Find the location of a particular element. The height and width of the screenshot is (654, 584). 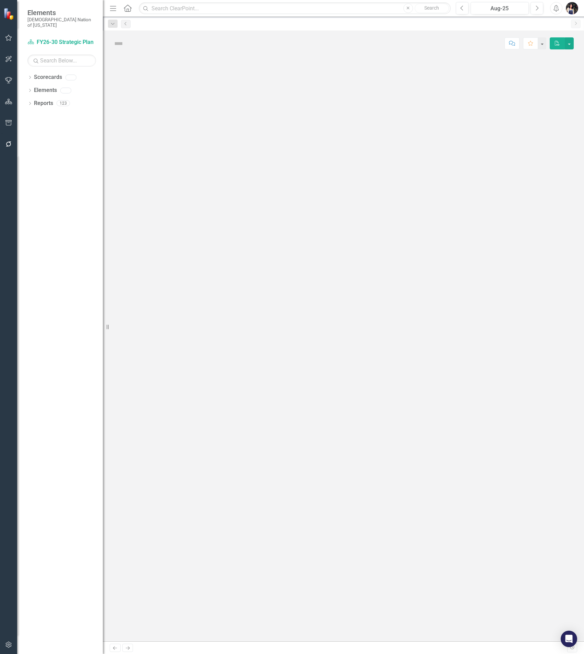

div: 123 is located at coordinates (63, 103).